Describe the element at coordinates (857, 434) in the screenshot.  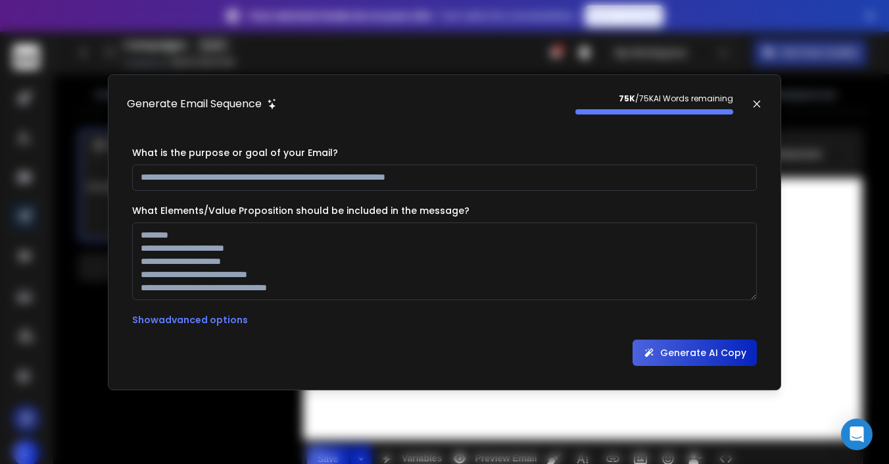
I see `div: Open Intercom Messenger` at that location.